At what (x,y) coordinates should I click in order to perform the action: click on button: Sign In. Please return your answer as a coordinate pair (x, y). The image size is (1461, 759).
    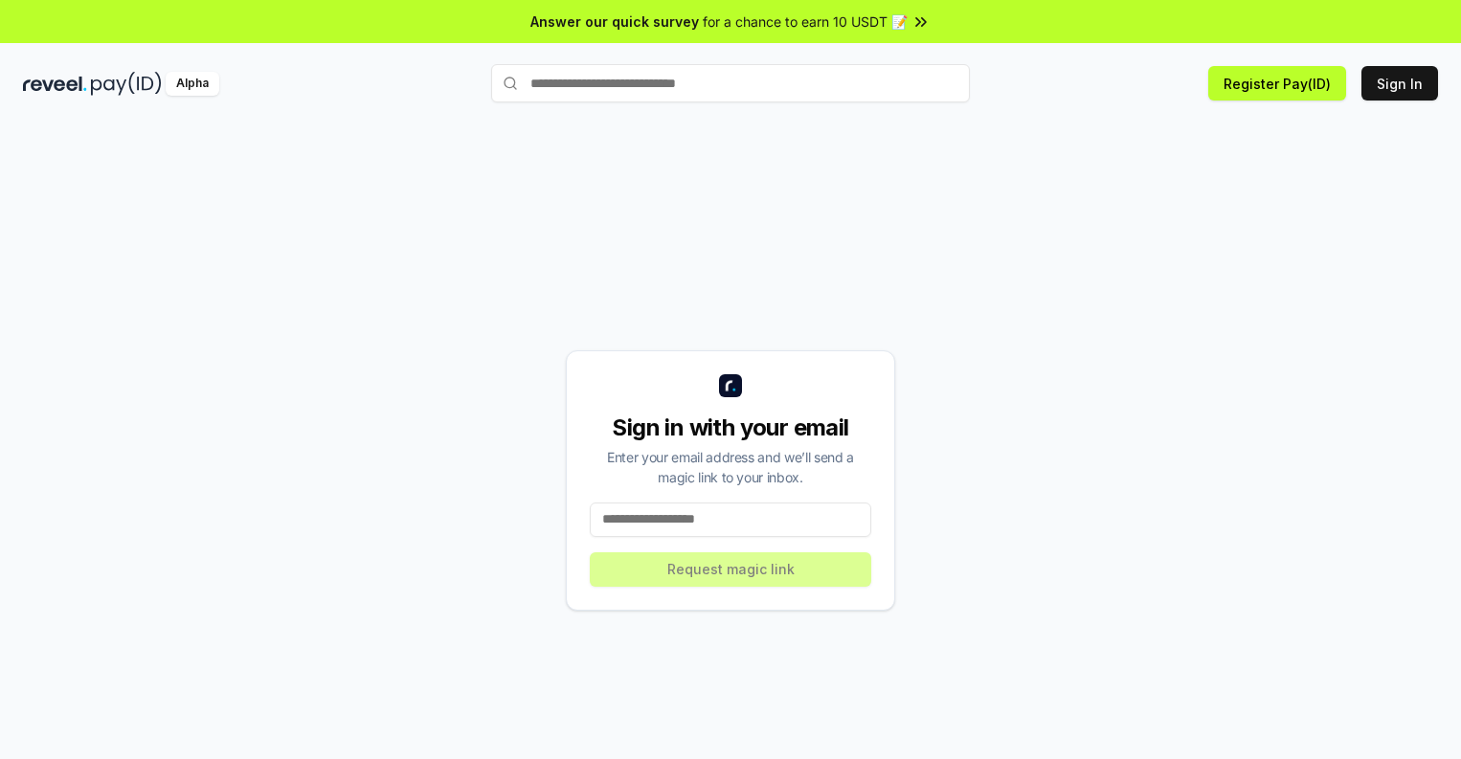
    Looking at the image, I should click on (1400, 83).